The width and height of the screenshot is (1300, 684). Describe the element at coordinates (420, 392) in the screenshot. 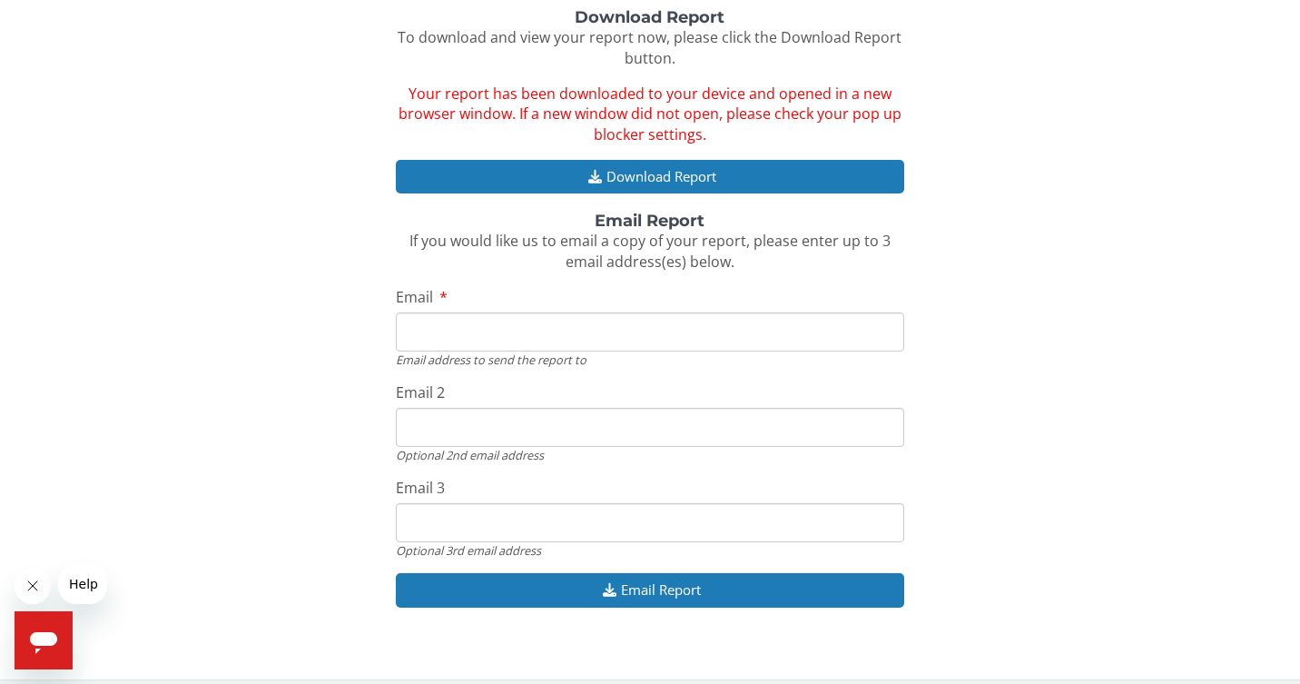

I see `span: Email 2` at that location.